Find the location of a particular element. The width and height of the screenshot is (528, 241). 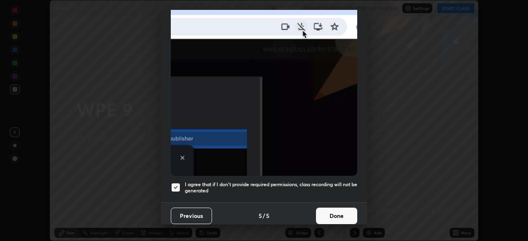

h5: I agree that if I don't provide required permissions, class recording will not be generated is located at coordinates (271, 188).